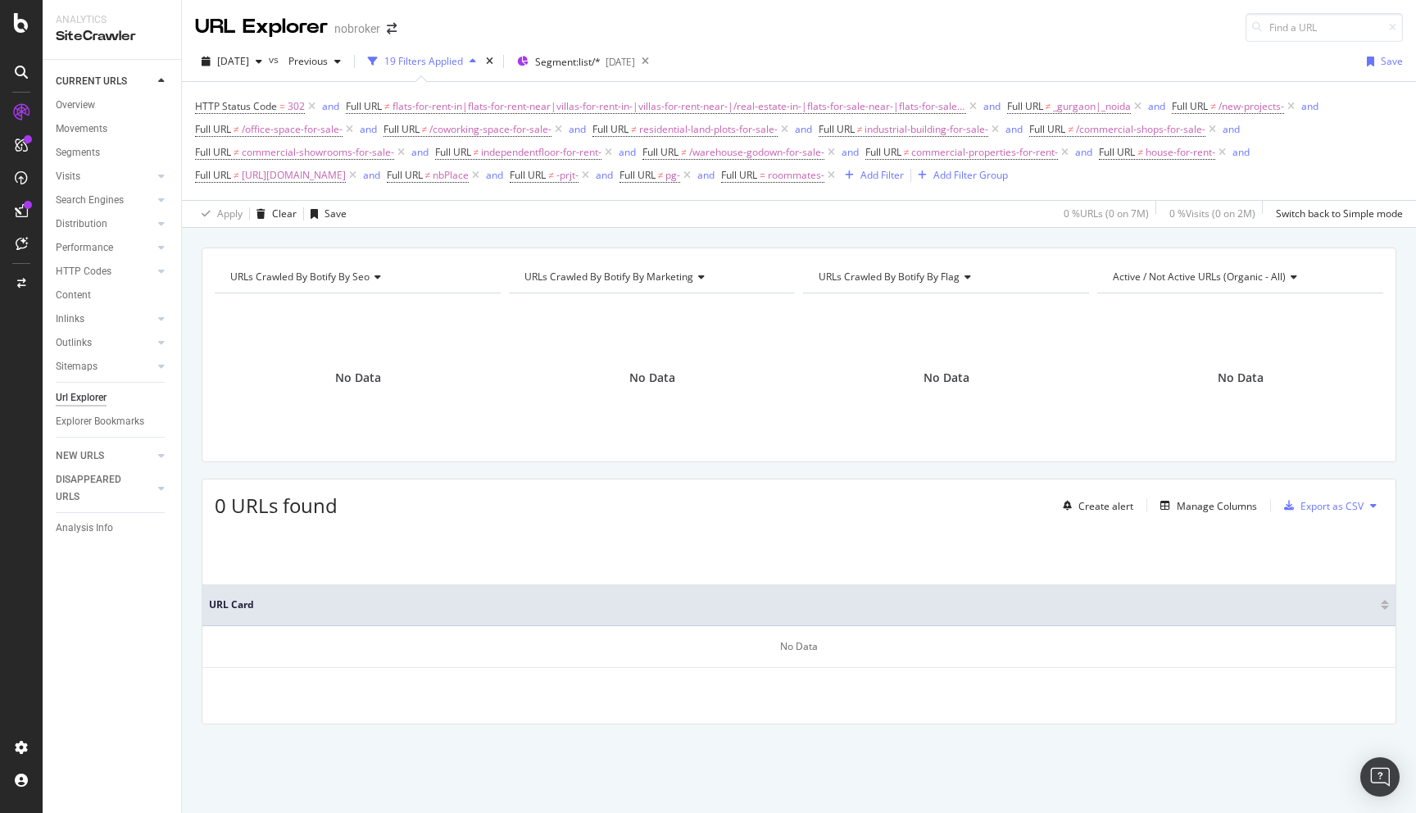 This screenshot has height=813, width=1416. I want to click on span: commercial-showrooms-for-sale-, so click(318, 152).